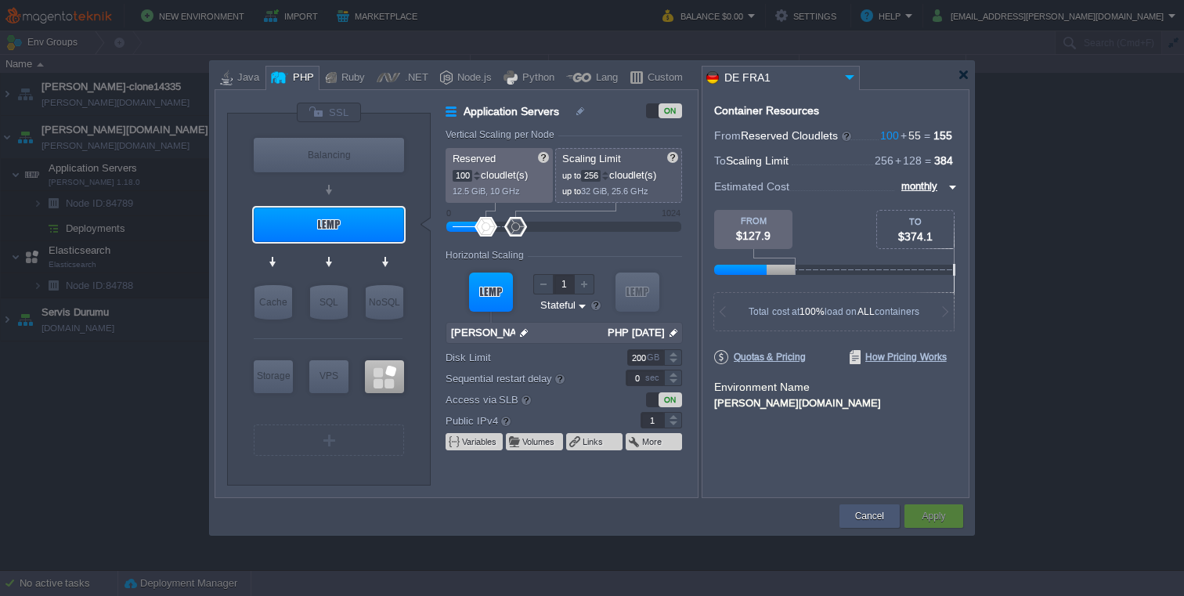 This screenshot has height=596, width=1184. I want to click on span: From, so click(728, 135).